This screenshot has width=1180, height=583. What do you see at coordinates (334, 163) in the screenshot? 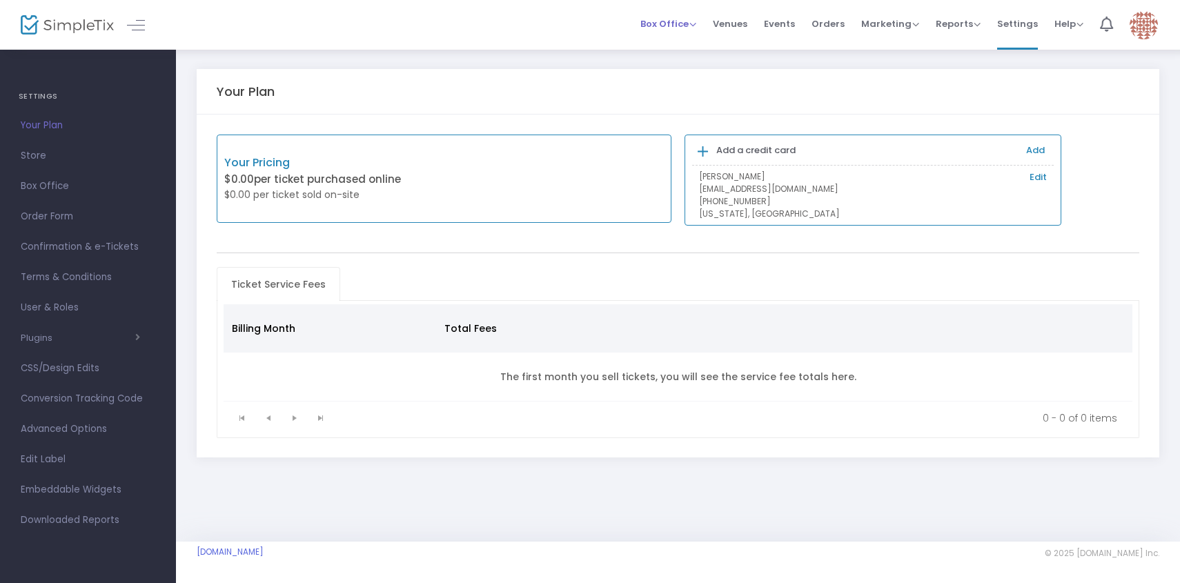
I see `p: Your Pricing` at bounding box center [334, 163].